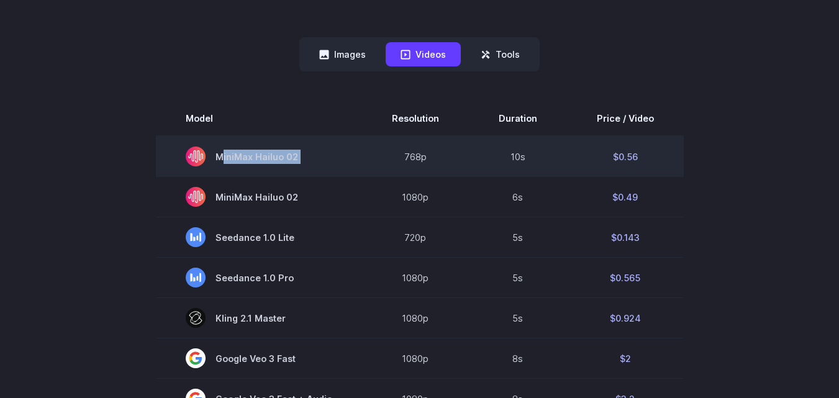  Describe the element at coordinates (518, 358) in the screenshot. I see `td: 8s` at that location.